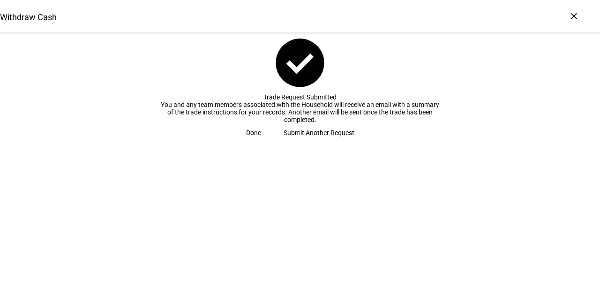 The image size is (600, 296). What do you see at coordinates (300, 63) in the screenshot?
I see `mat-icon: check_circle` at bounding box center [300, 63].